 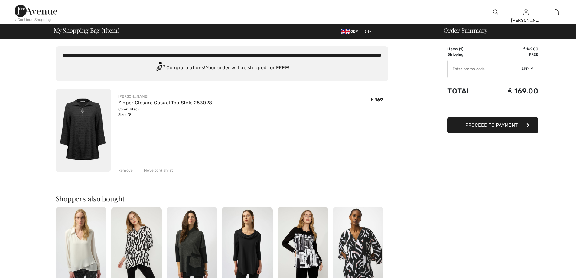 What do you see at coordinates (165, 112) in the screenshot?
I see `div: Color: Black Size: 18` at bounding box center [165, 112].